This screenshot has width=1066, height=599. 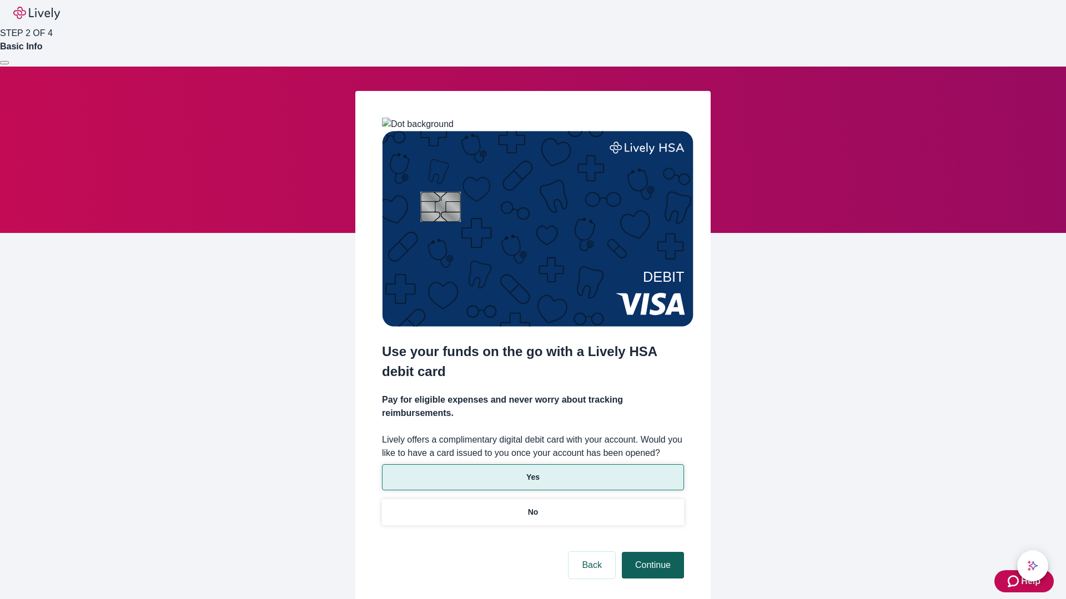 I want to click on img: Lively, so click(x=37, y=13).